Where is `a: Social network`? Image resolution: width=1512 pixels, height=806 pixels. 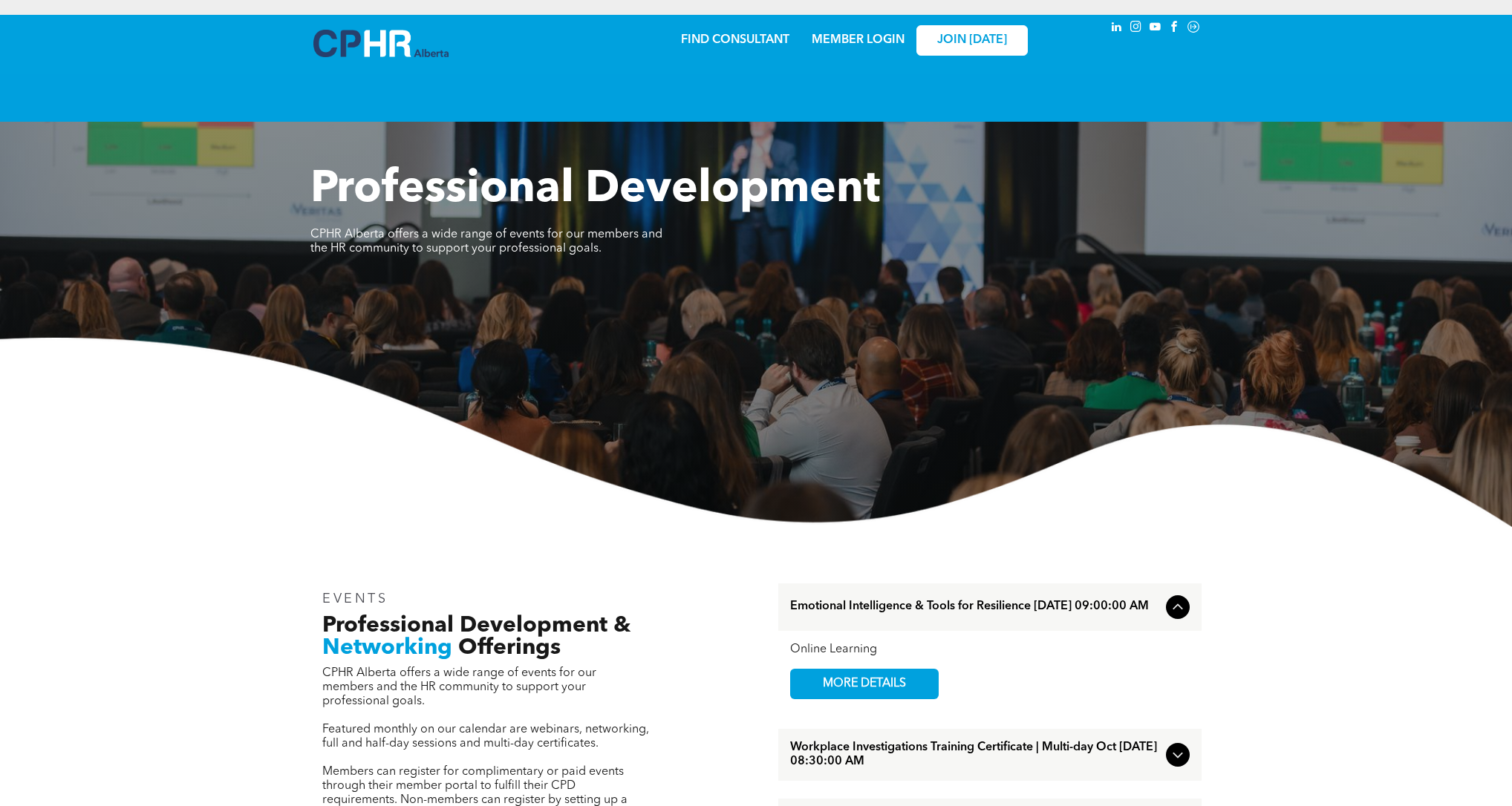 a: Social network is located at coordinates (1193, 28).